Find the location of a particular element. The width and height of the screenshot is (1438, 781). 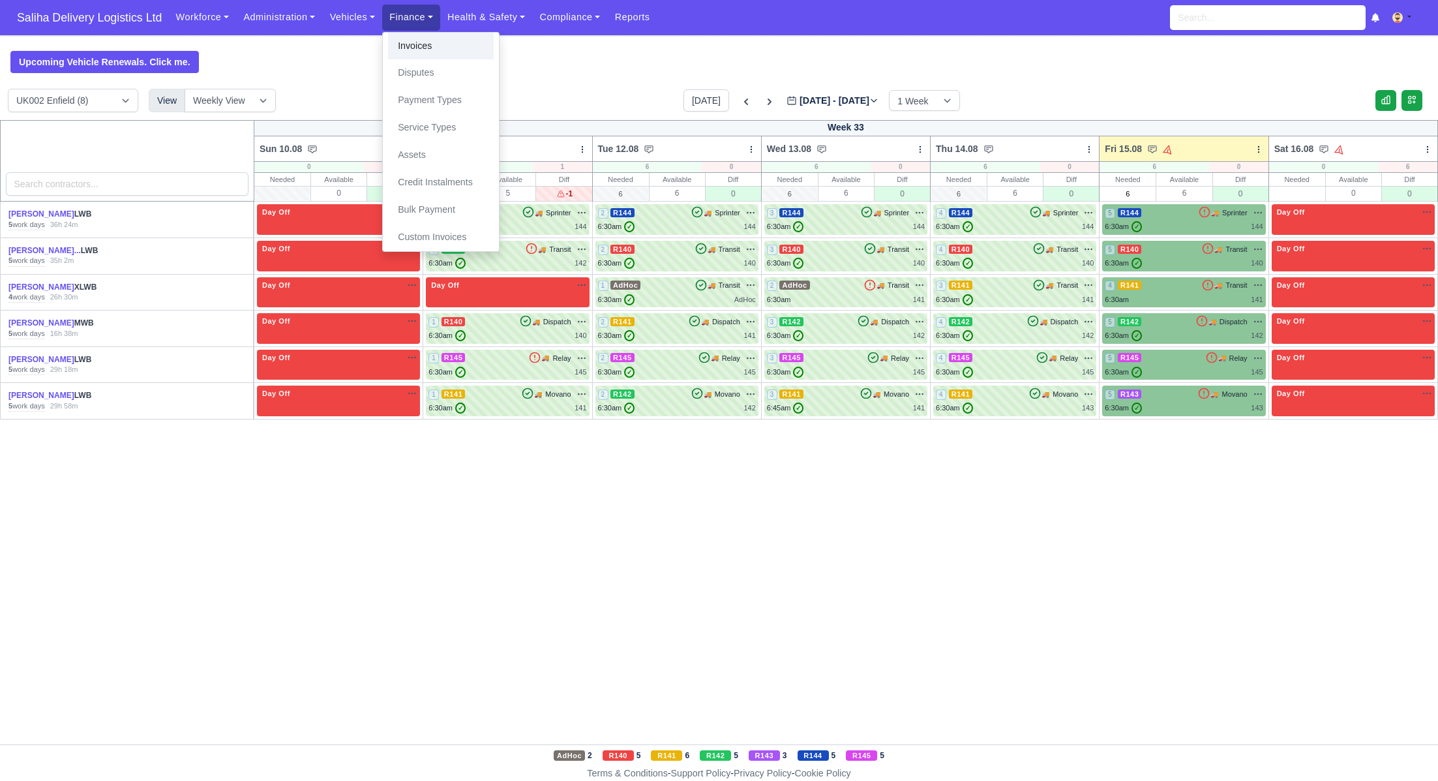

div: 142 is located at coordinates (1088, 335).